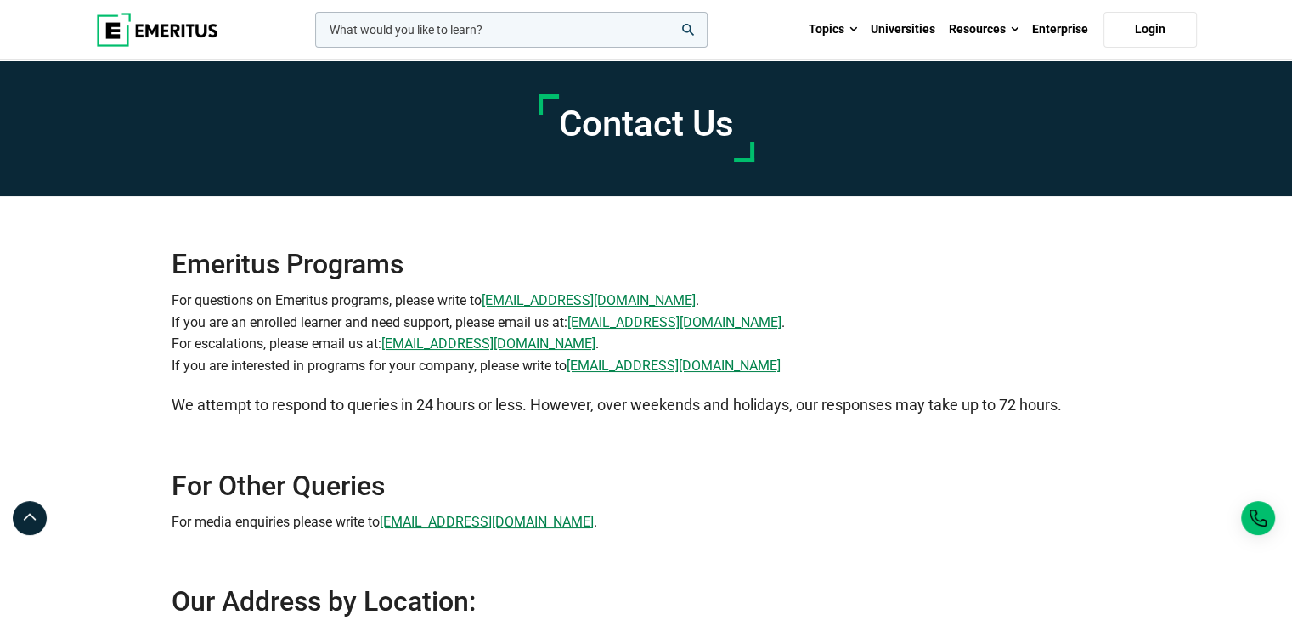 The width and height of the screenshot is (1292, 620). What do you see at coordinates (645, 601) in the screenshot?
I see `h2: Our Address by Location:` at bounding box center [645, 601].